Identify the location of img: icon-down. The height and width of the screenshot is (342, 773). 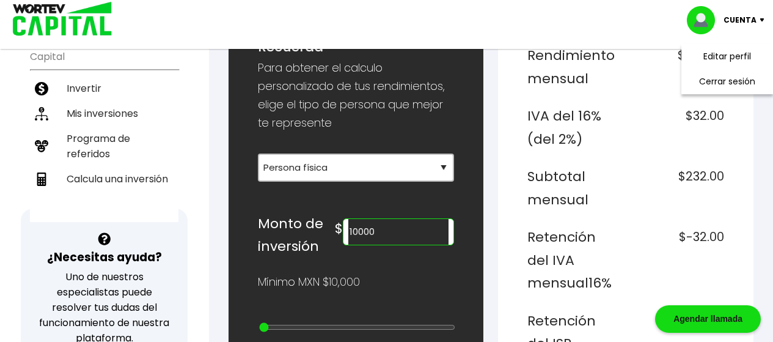
(764, 20).